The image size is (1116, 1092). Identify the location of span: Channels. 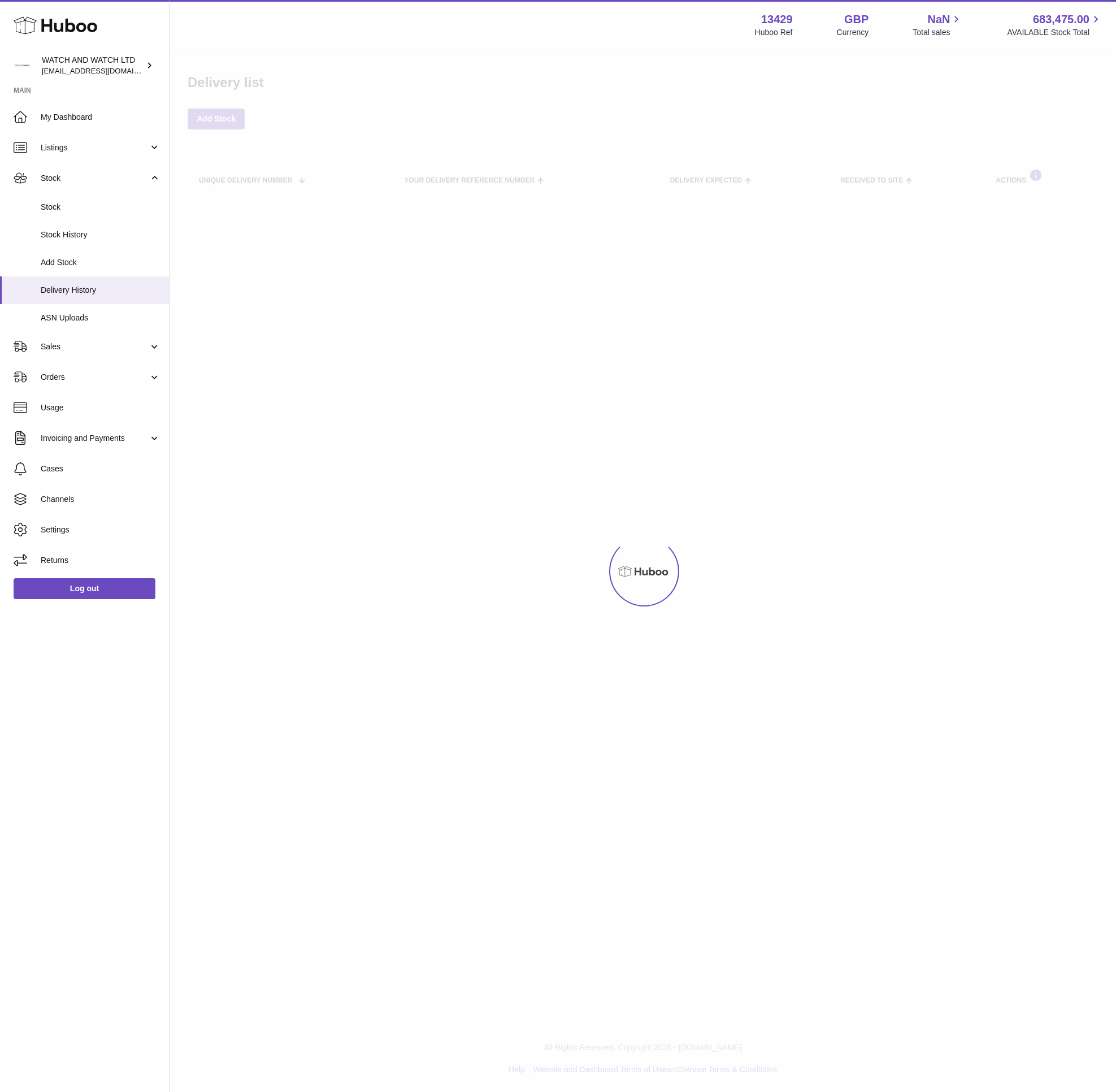
(101, 499).